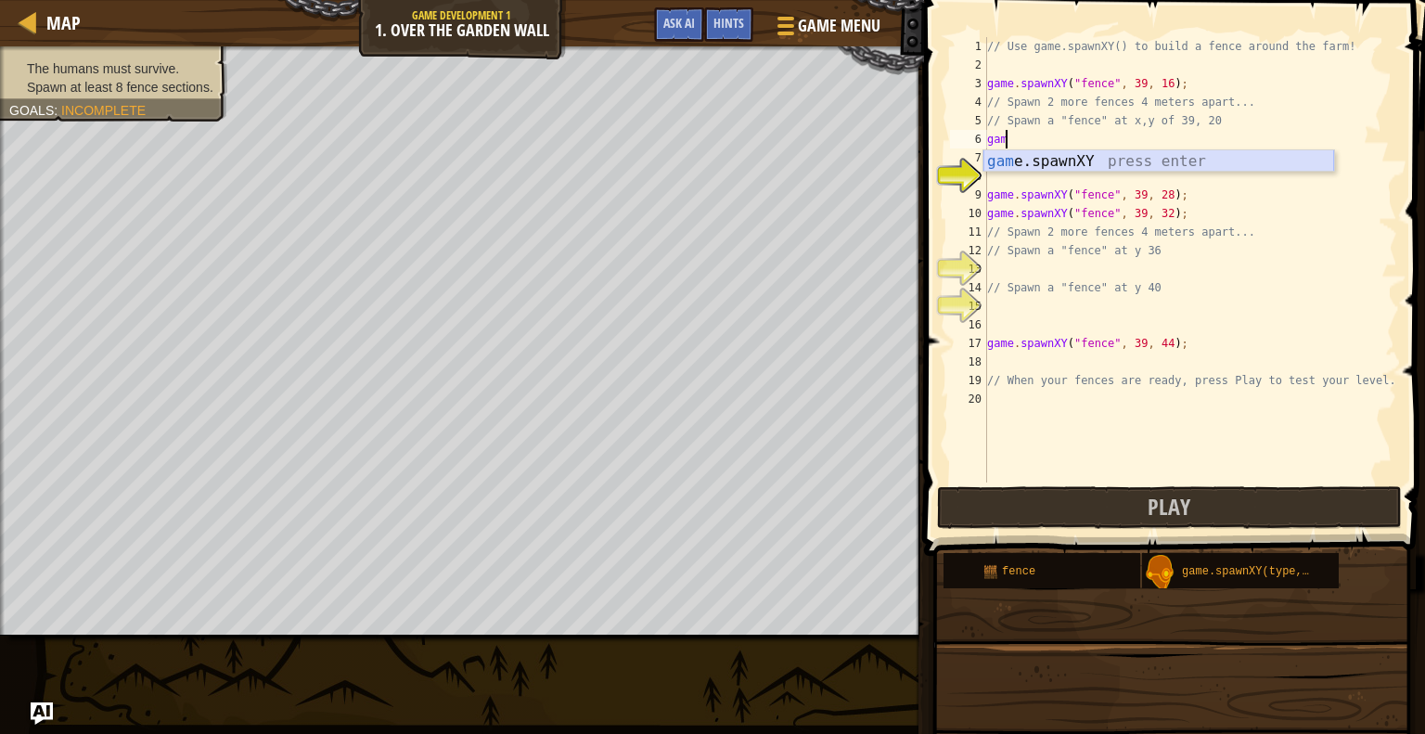 The image size is (1425, 734). Describe the element at coordinates (58, 22) in the screenshot. I see `a: Map` at that location.